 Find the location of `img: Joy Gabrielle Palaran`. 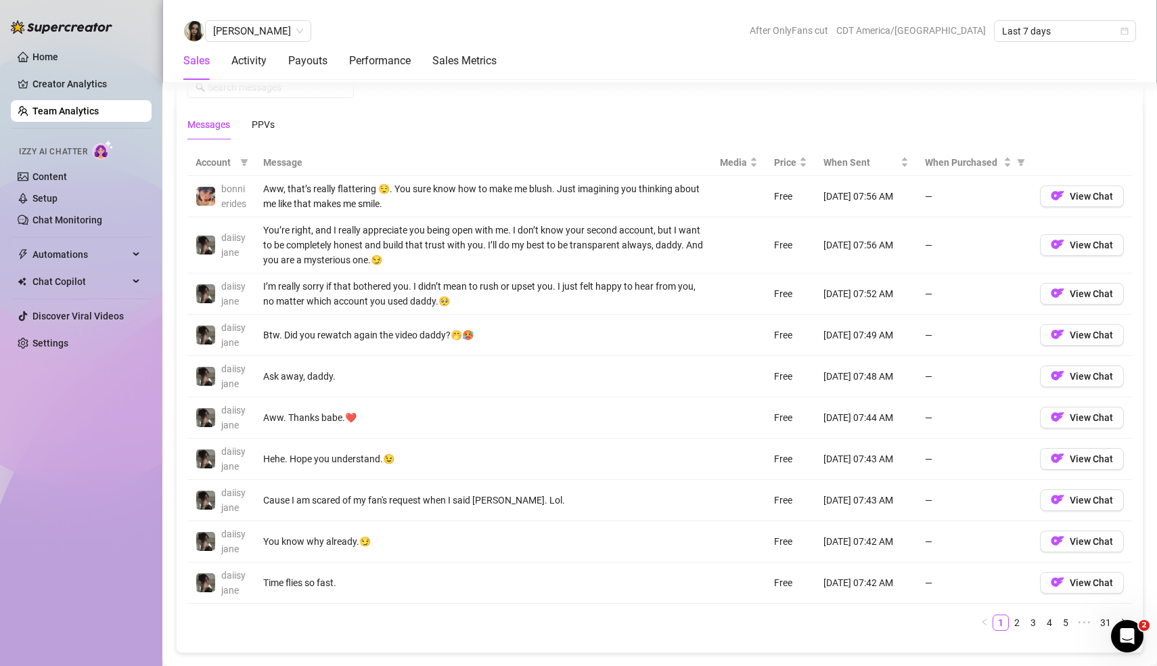

img: Joy Gabrielle Palaran is located at coordinates (194, 31).